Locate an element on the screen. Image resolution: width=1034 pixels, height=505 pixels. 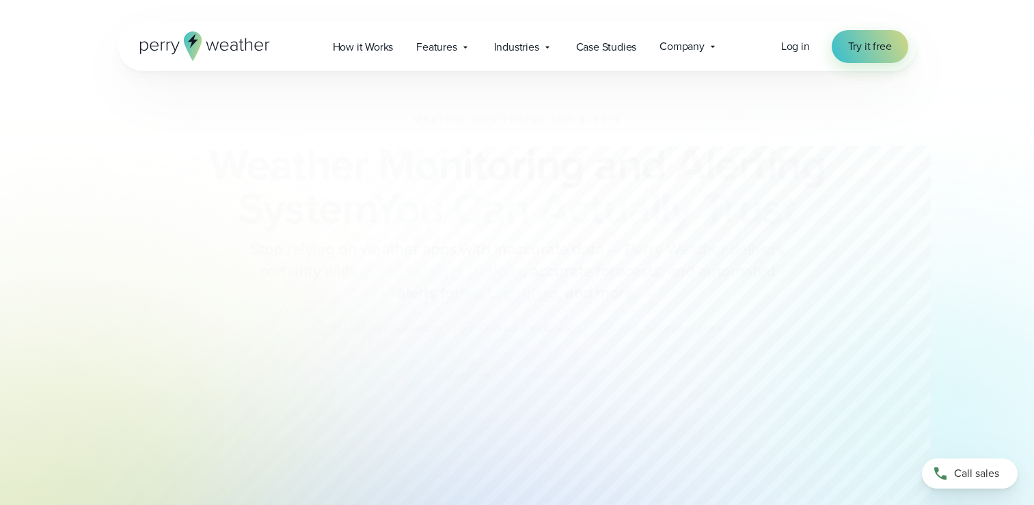
span: Company is located at coordinates (682, 46).